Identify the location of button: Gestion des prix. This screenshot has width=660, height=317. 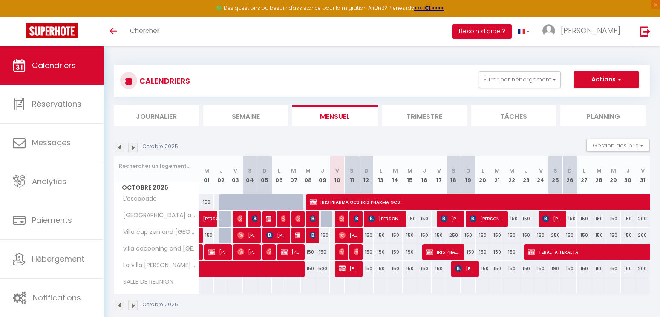
(618, 145).